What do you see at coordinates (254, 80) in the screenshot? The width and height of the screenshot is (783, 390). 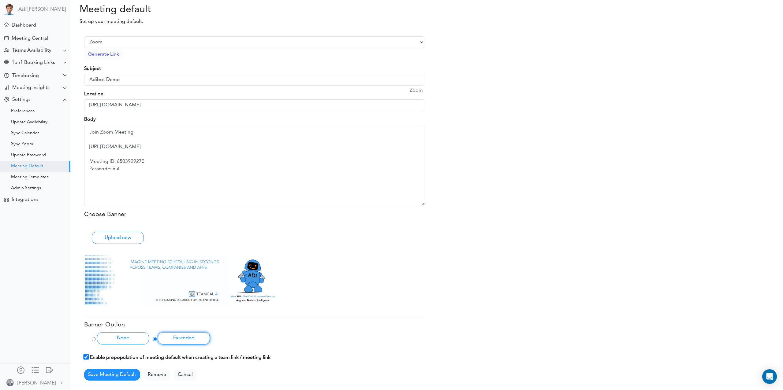 I see `input: Enter your default subject` at bounding box center [254, 80].